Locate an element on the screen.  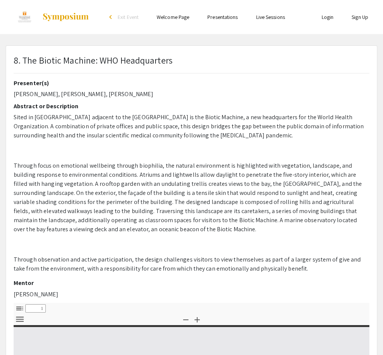
p: Through focus on emotional wellbeing through biophilia, the natural environment is highlighted wi... is located at coordinates (192, 198).